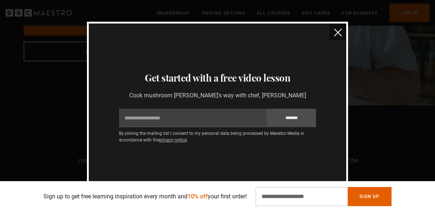 The image size is (435, 212). Describe the element at coordinates (337, 32) in the screenshot. I see `button: close` at that location.